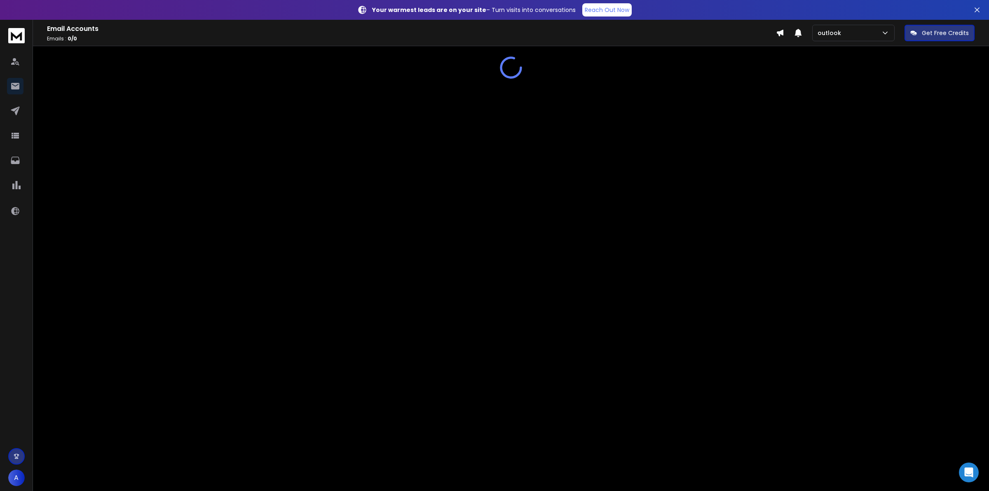 The height and width of the screenshot is (491, 989). Describe the element at coordinates (939, 33) in the screenshot. I see `button: Get Free Credits` at that location.